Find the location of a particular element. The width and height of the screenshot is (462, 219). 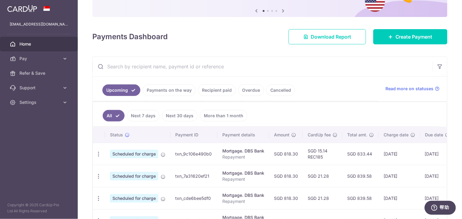

span: 帮助 is located at coordinates (20, 7).